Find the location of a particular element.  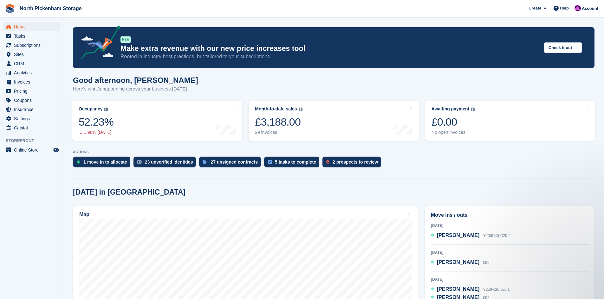

a: Preview store is located at coordinates (56, 150).